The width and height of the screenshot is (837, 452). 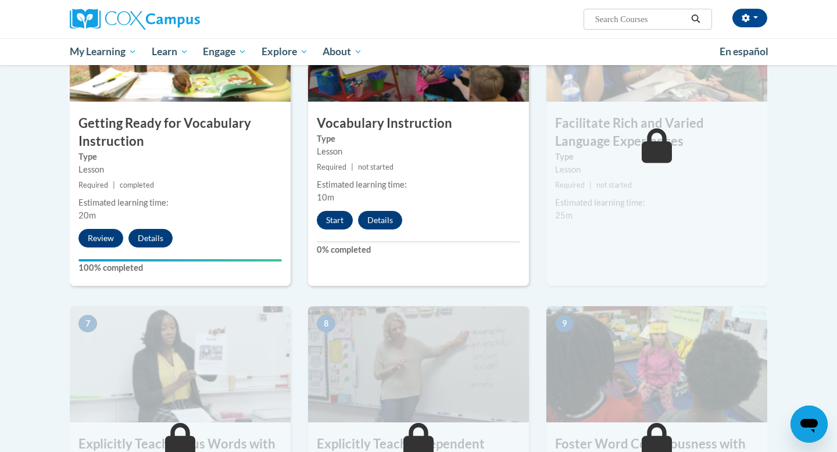 What do you see at coordinates (100, 238) in the screenshot?
I see `button: Review` at bounding box center [100, 238].